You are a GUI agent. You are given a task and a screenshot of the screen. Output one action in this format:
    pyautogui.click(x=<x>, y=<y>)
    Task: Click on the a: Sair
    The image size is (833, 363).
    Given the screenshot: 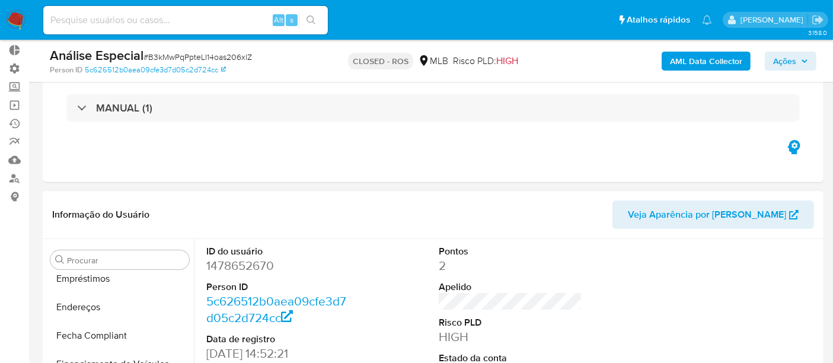 What is the action you would take?
    pyautogui.click(x=818, y=20)
    